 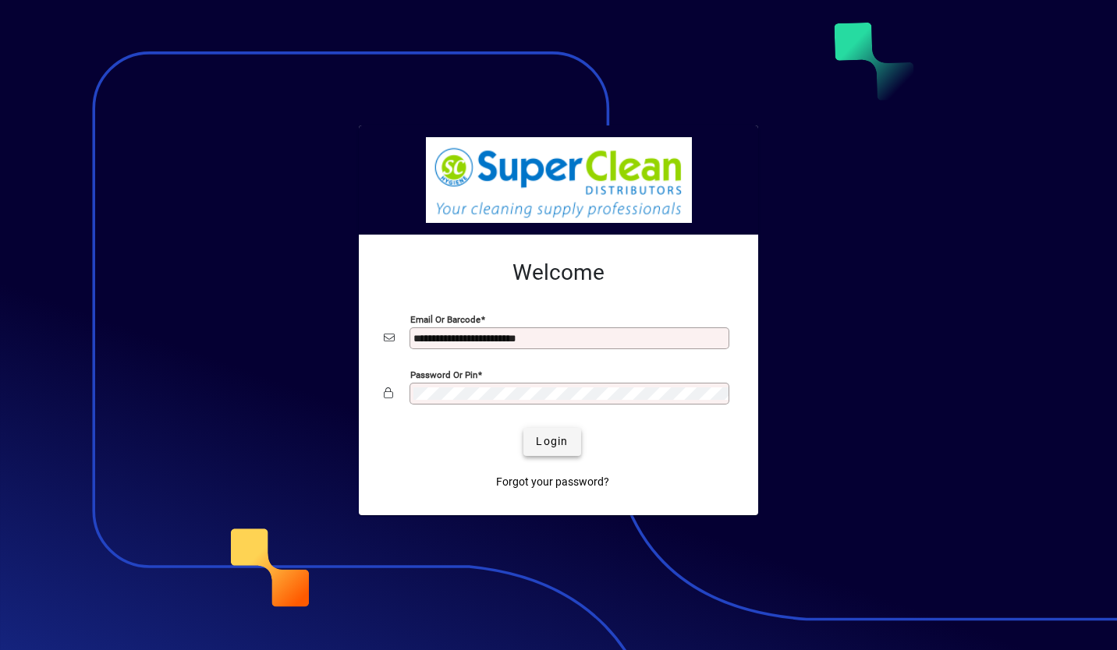 What do you see at coordinates (445, 319) in the screenshot?
I see `mat-label: Email or Barcode` at bounding box center [445, 319].